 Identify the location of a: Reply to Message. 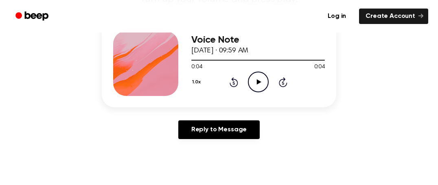
(219, 130).